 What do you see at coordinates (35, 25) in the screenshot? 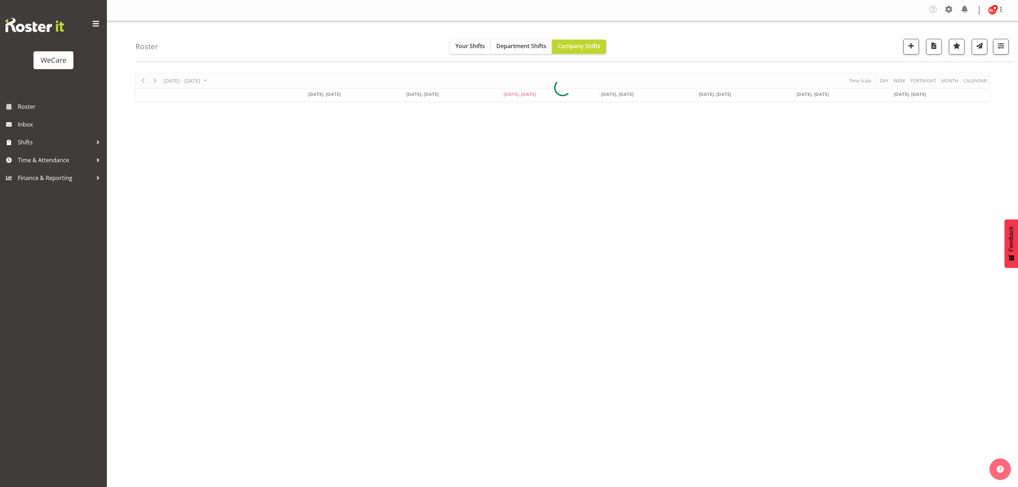
I see `img: Rosterit website logo` at bounding box center [35, 25].